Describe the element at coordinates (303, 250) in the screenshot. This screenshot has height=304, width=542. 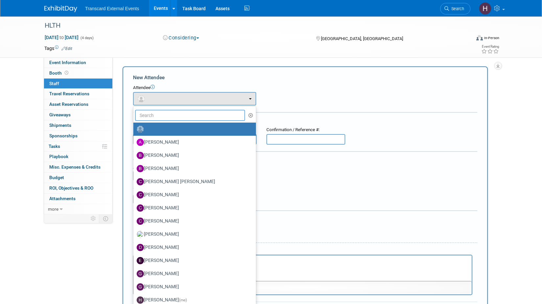
I see `div: Notes` at that location.